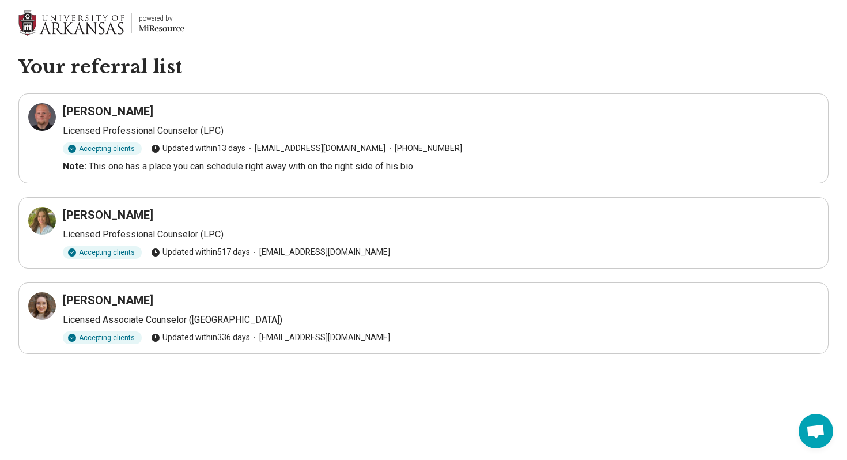 This screenshot has width=847, height=460. Describe the element at coordinates (252, 166) in the screenshot. I see `span: This one has a place you can schedule right away with on the right side of his bio.` at that location.